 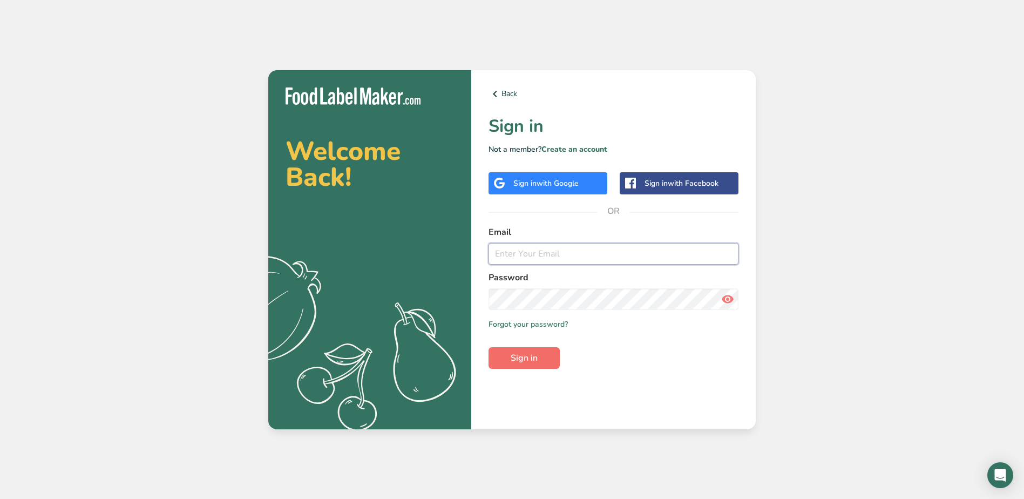 I want to click on label: Password, so click(x=614, y=278).